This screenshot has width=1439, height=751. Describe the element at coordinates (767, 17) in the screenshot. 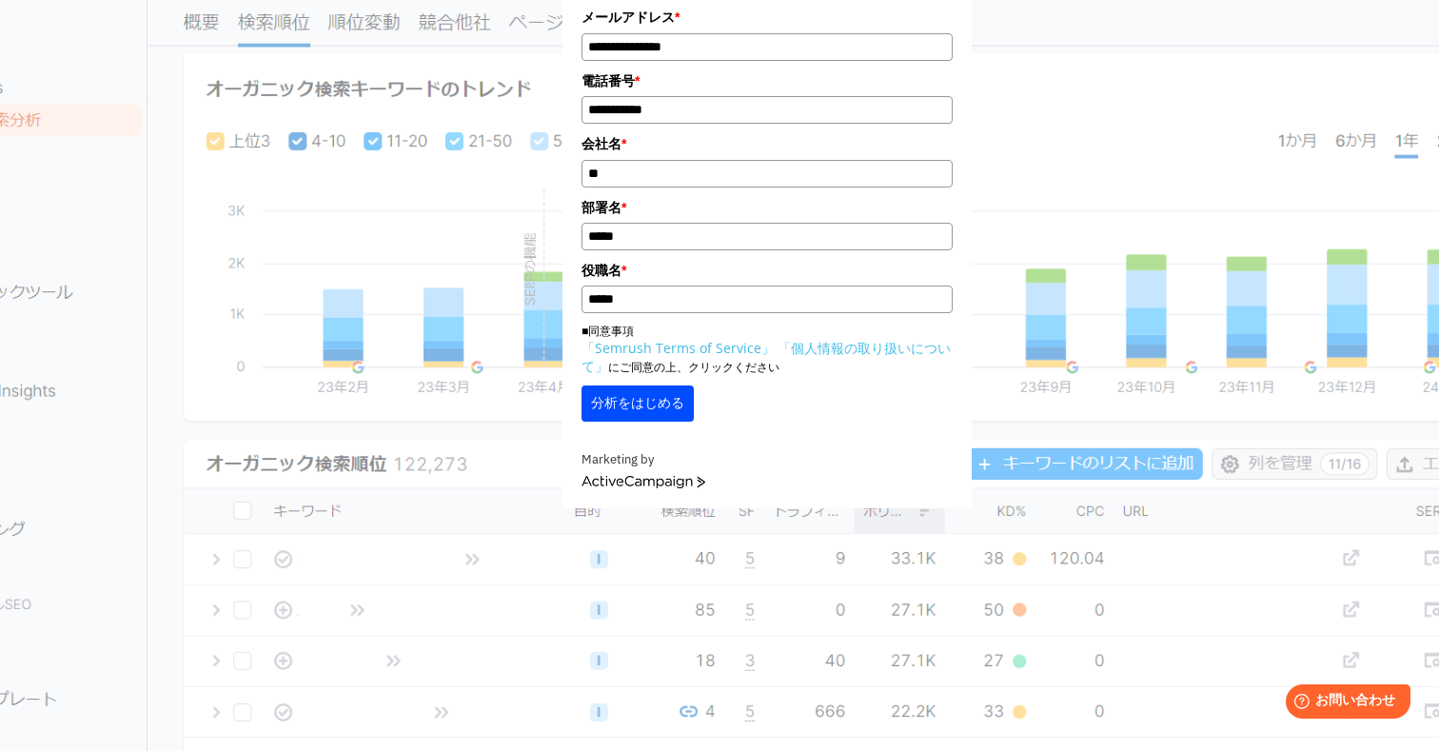

I see `label: メールアドレス` at that location.